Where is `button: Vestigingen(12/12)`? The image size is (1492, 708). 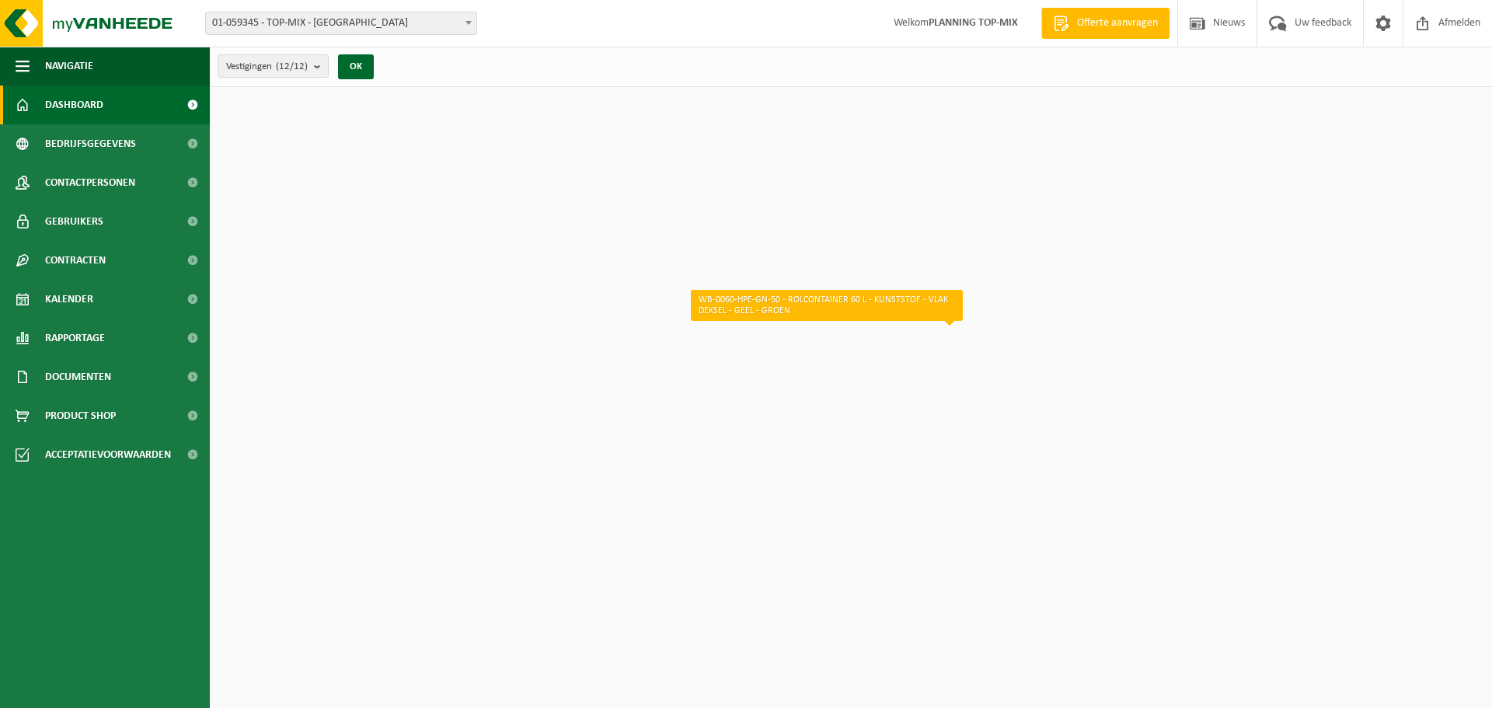
button: Vestigingen(12/12) is located at coordinates (273, 66).